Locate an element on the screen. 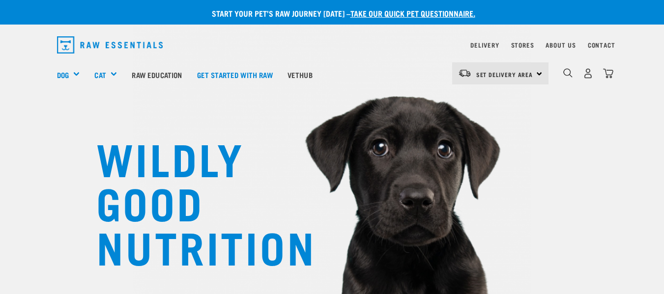 This screenshot has width=664, height=294. a: Cat is located at coordinates (100, 75).